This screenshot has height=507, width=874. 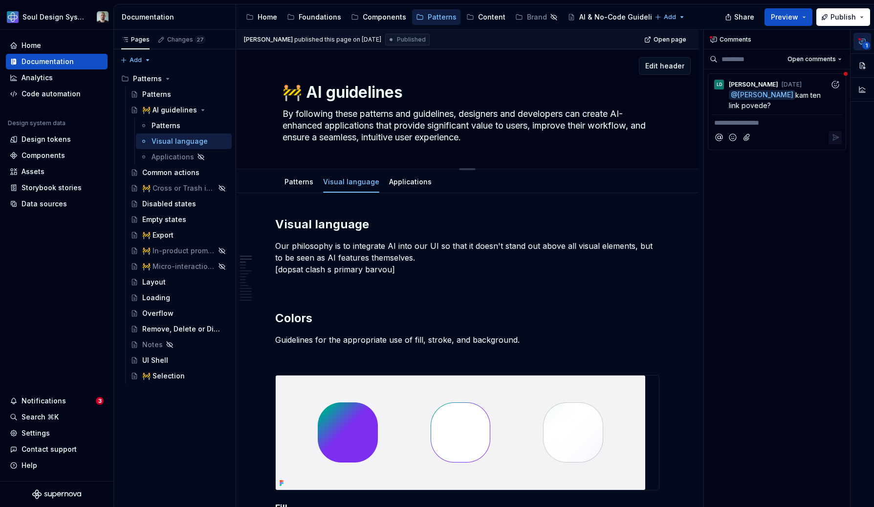 What do you see at coordinates (320, 17) in the screenshot?
I see `div: Foundations` at bounding box center [320, 17].